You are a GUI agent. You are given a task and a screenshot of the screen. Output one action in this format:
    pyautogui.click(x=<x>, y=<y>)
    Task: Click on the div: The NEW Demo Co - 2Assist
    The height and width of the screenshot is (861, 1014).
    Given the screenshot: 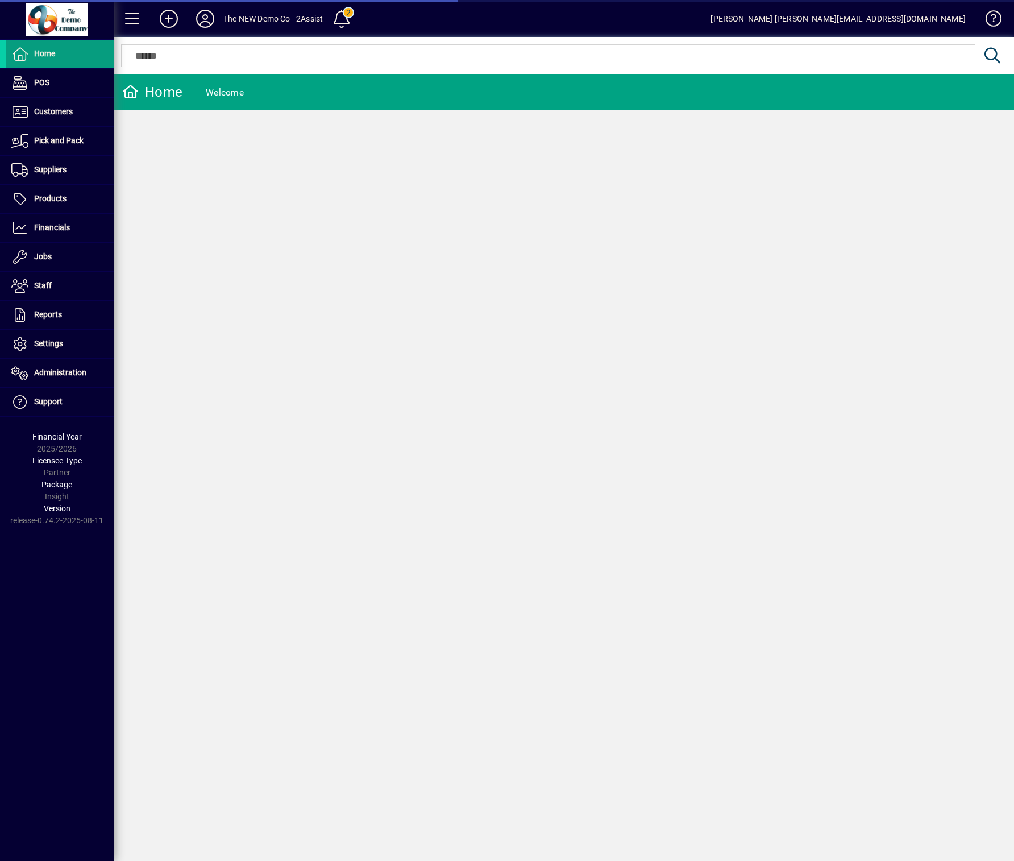 What is the action you would take?
    pyautogui.click(x=273, y=19)
    